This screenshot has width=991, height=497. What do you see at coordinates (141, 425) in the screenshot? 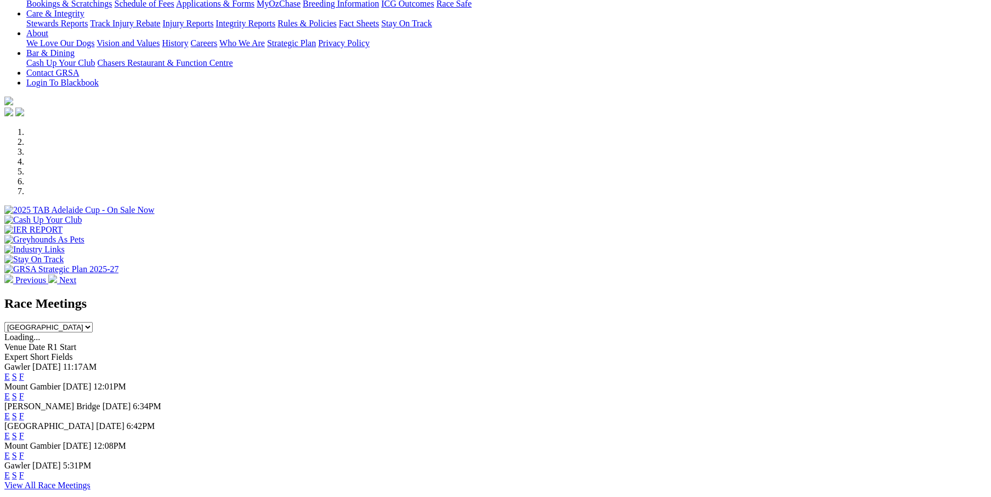
I see `span: 6:42PM` at bounding box center [141, 425].